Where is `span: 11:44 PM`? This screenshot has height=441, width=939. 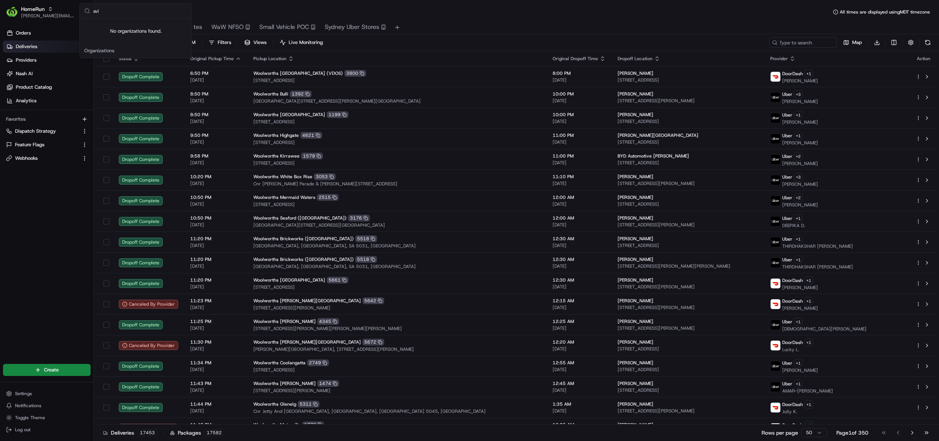 span: 11:44 PM is located at coordinates (216, 404).